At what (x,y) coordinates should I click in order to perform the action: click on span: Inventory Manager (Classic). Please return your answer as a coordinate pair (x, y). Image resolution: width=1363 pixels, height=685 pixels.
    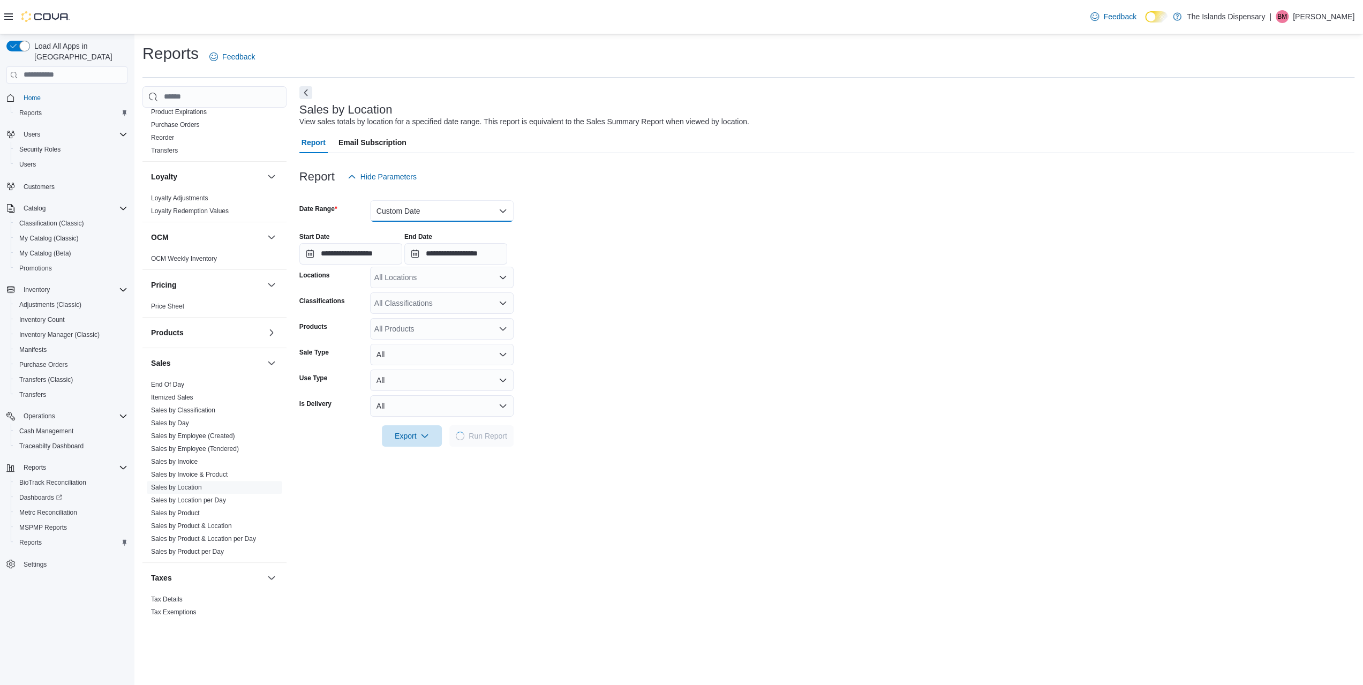
    Looking at the image, I should click on (59, 335).